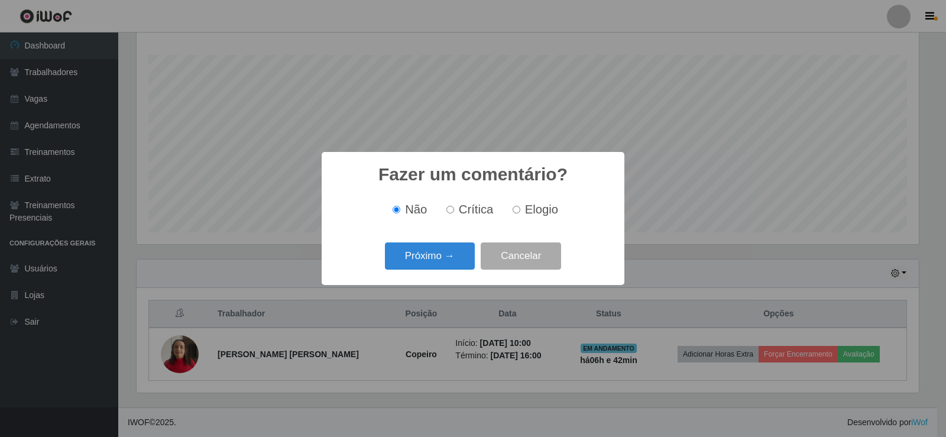 The height and width of the screenshot is (437, 946). Describe the element at coordinates (542, 209) in the screenshot. I see `span: Elogio` at that location.